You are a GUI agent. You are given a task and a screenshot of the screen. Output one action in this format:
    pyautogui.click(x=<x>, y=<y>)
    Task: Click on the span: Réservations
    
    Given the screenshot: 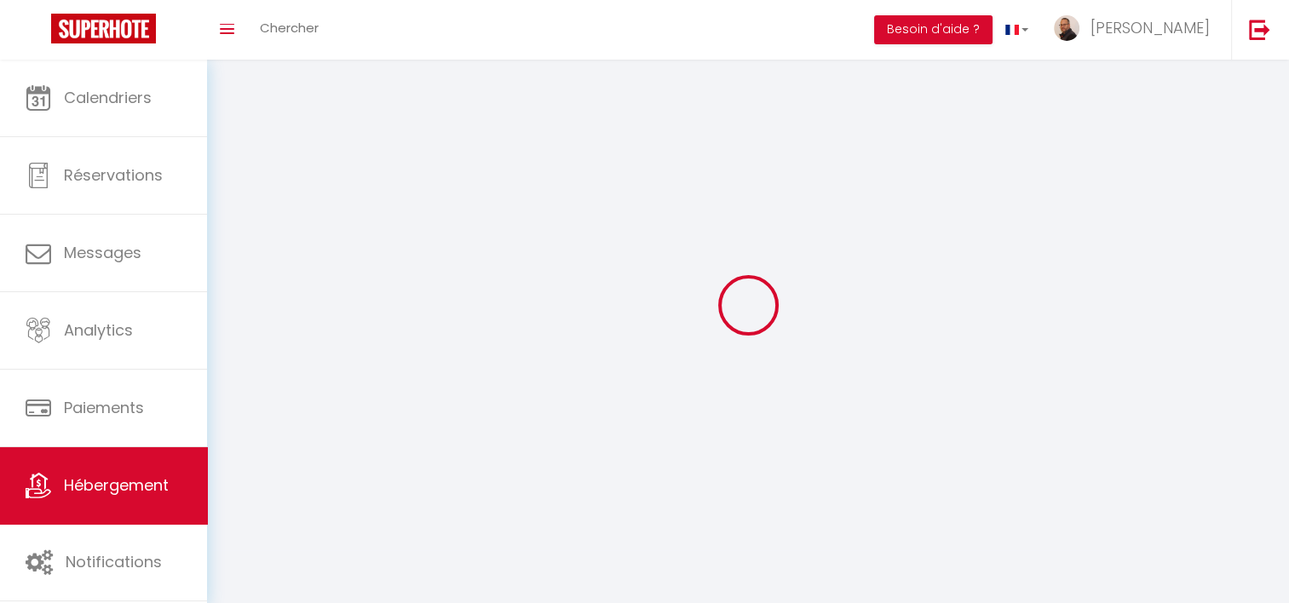 What is the action you would take?
    pyautogui.click(x=113, y=175)
    